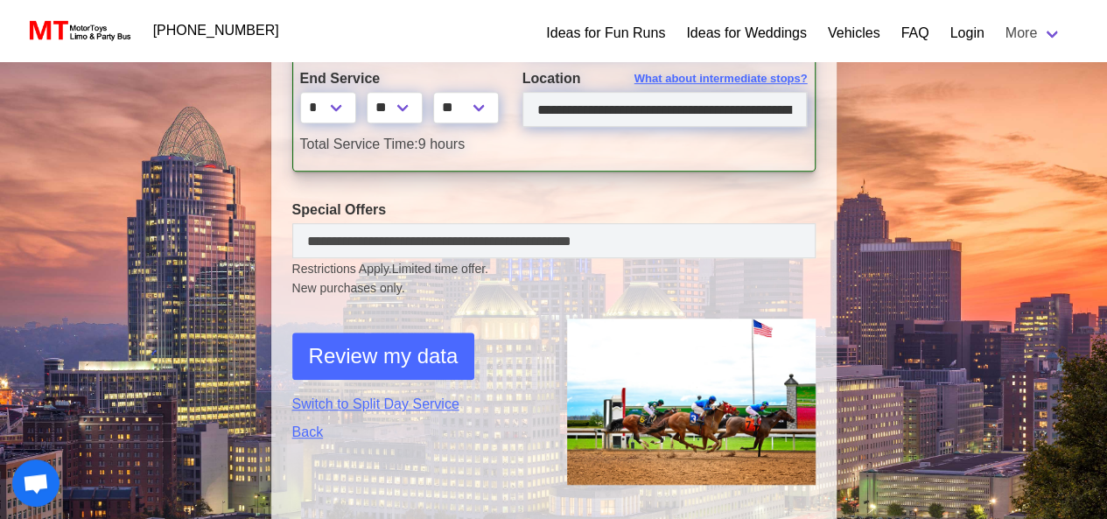 The width and height of the screenshot is (1107, 519). I want to click on small: Restrictions Apply., so click(554, 279).